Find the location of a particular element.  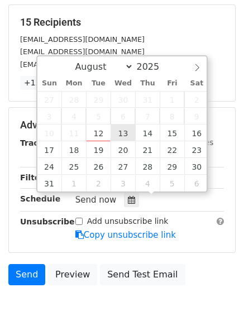

span: August 6, 2025 is located at coordinates (123, 116).